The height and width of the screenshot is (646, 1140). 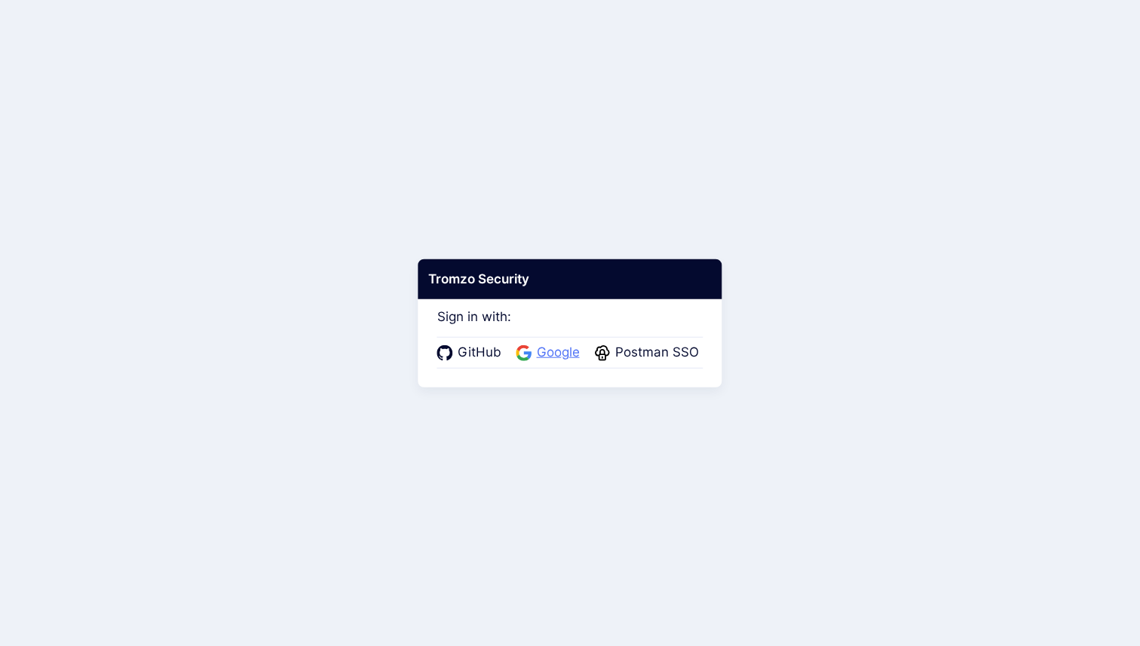 I want to click on span: Google, so click(x=558, y=353).